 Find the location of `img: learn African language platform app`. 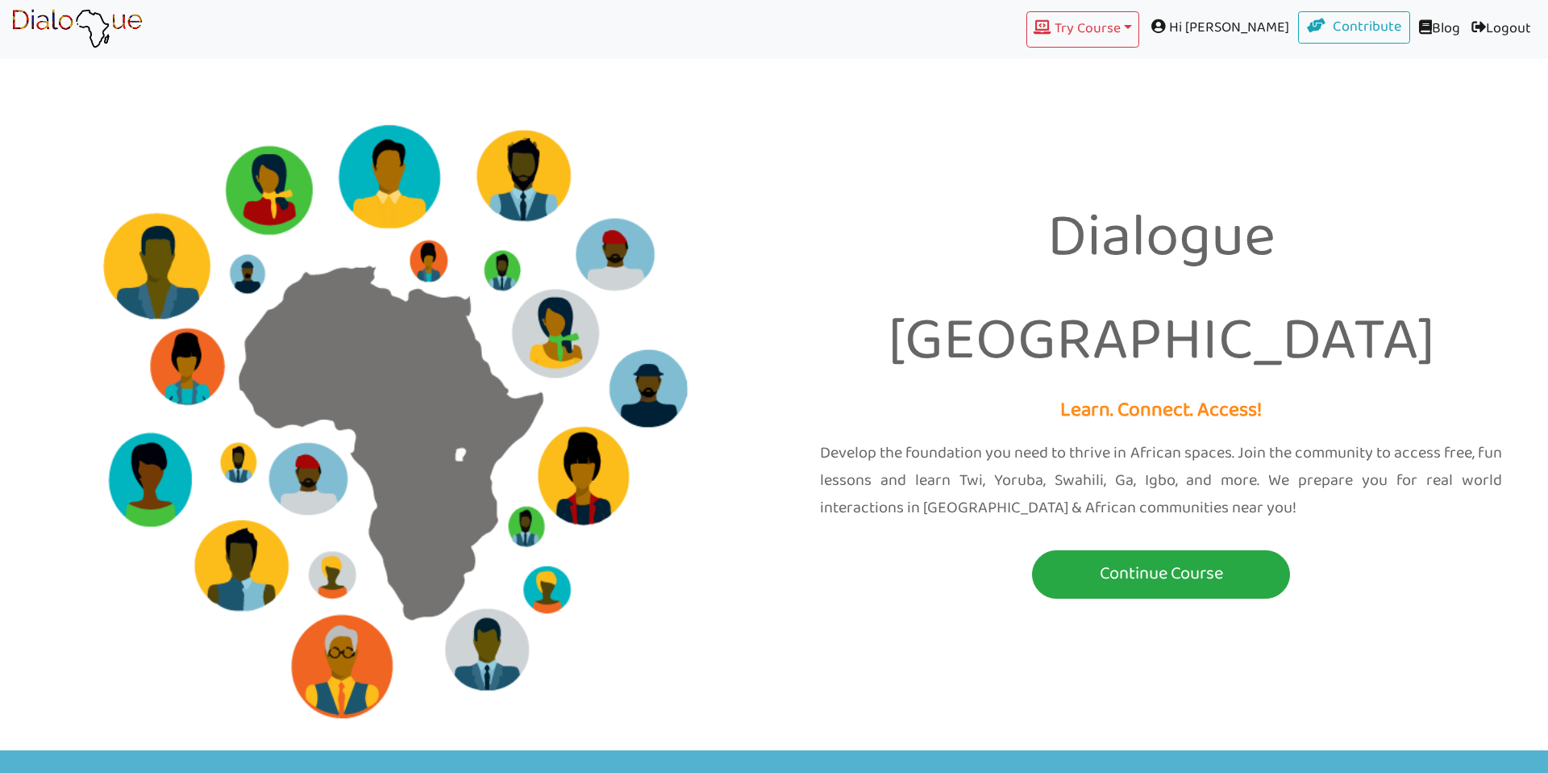

img: learn African language platform app is located at coordinates (77, 29).